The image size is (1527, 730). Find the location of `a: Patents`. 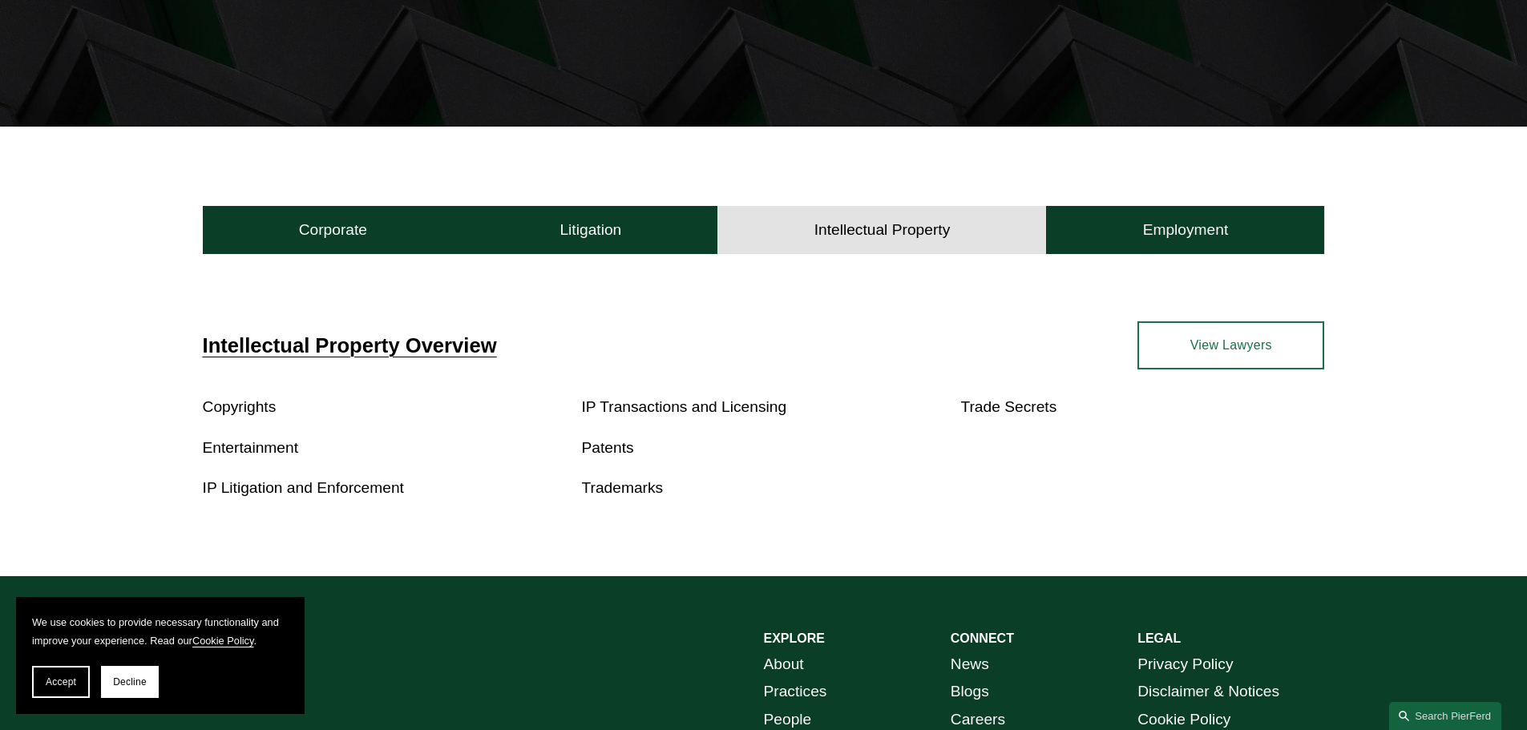

a: Patents is located at coordinates (608, 447).